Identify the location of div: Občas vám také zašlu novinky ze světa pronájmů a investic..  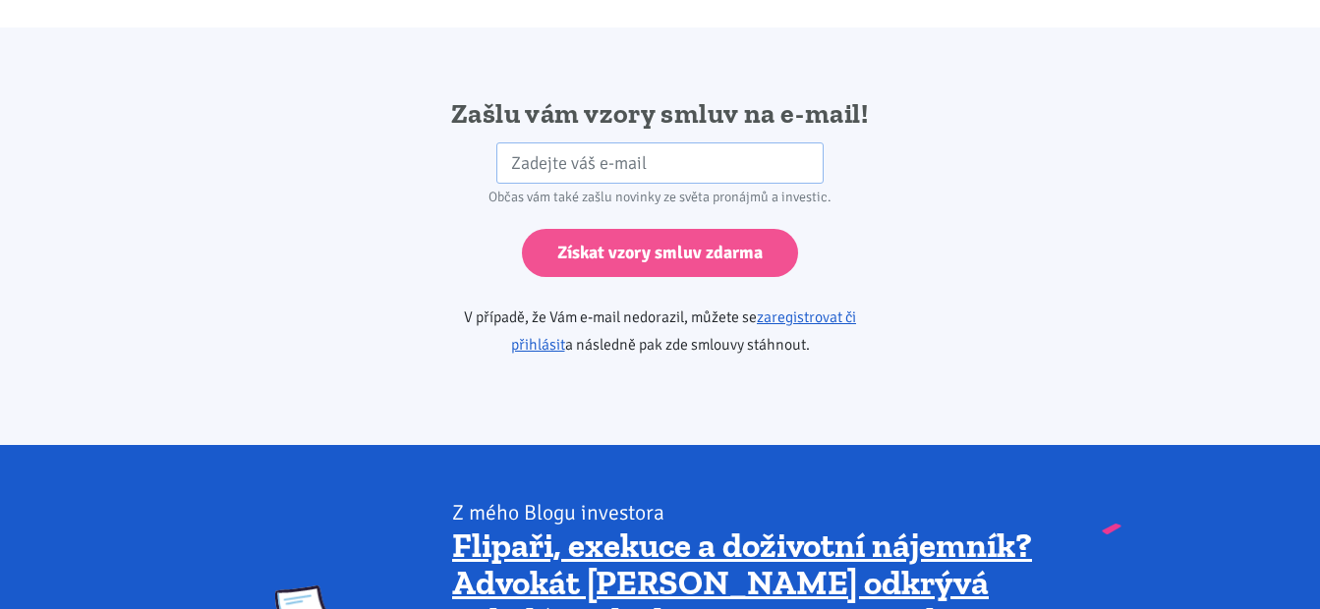
(659, 197).